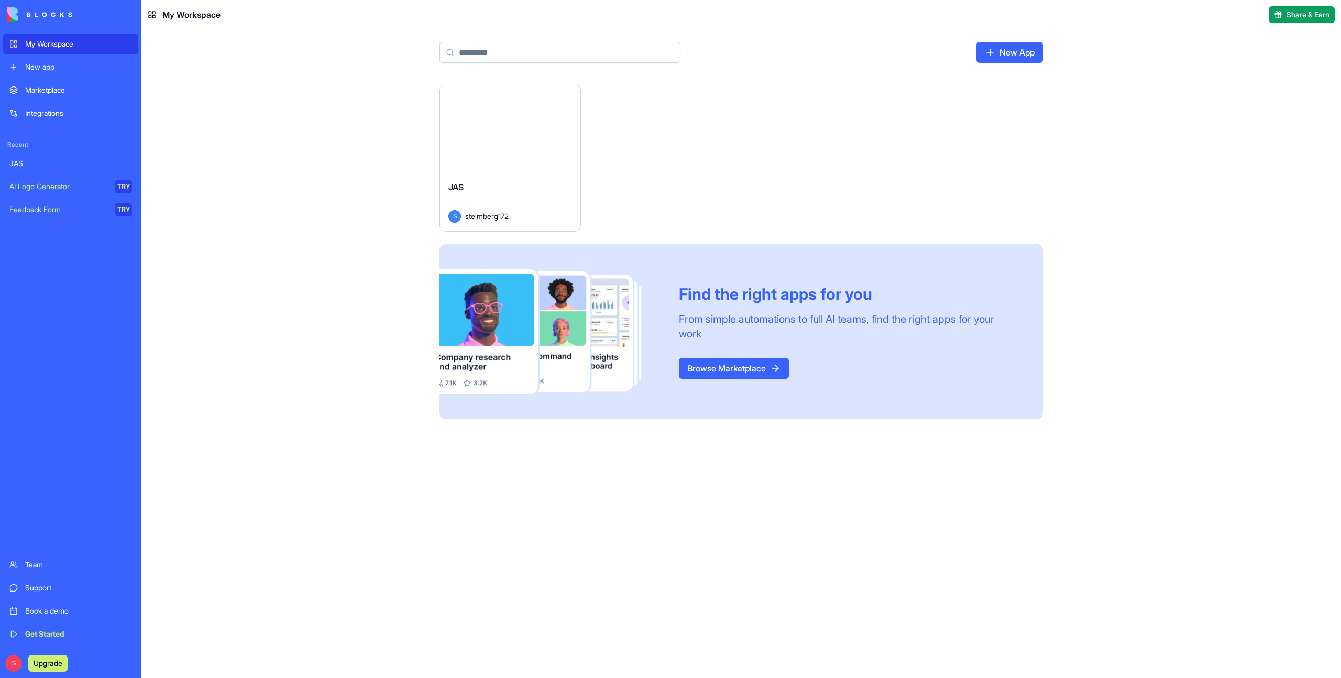 This screenshot has width=1341, height=678. I want to click on div: Get Started, so click(79, 634).